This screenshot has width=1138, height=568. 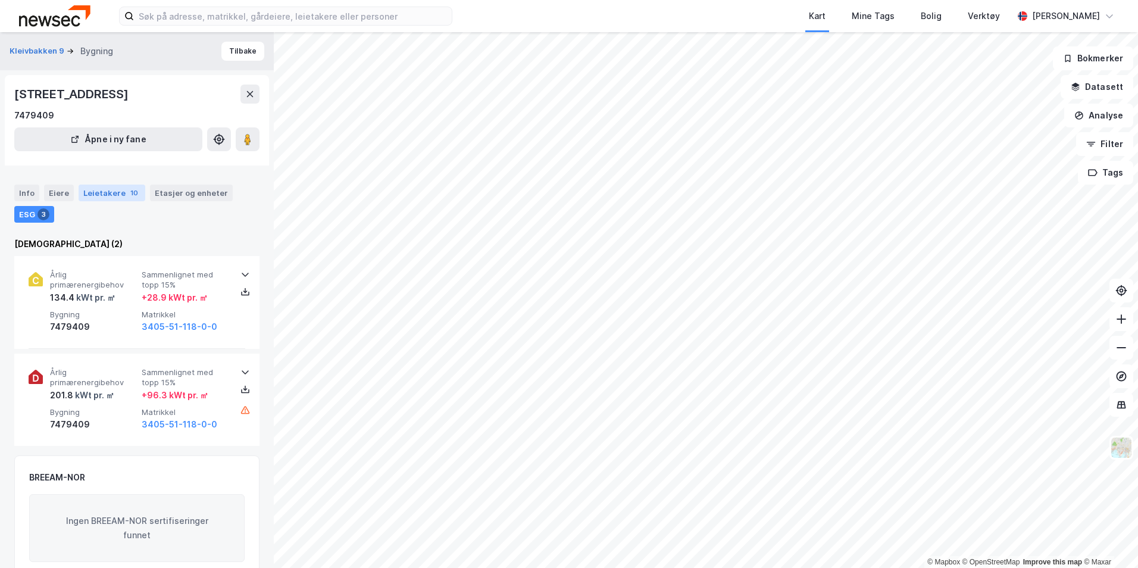 What do you see at coordinates (1097, 87) in the screenshot?
I see `button: Datasett` at bounding box center [1097, 87].